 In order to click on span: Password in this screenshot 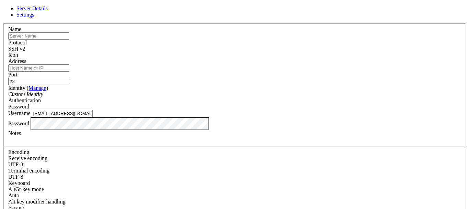, I will do `click(19, 106)`.